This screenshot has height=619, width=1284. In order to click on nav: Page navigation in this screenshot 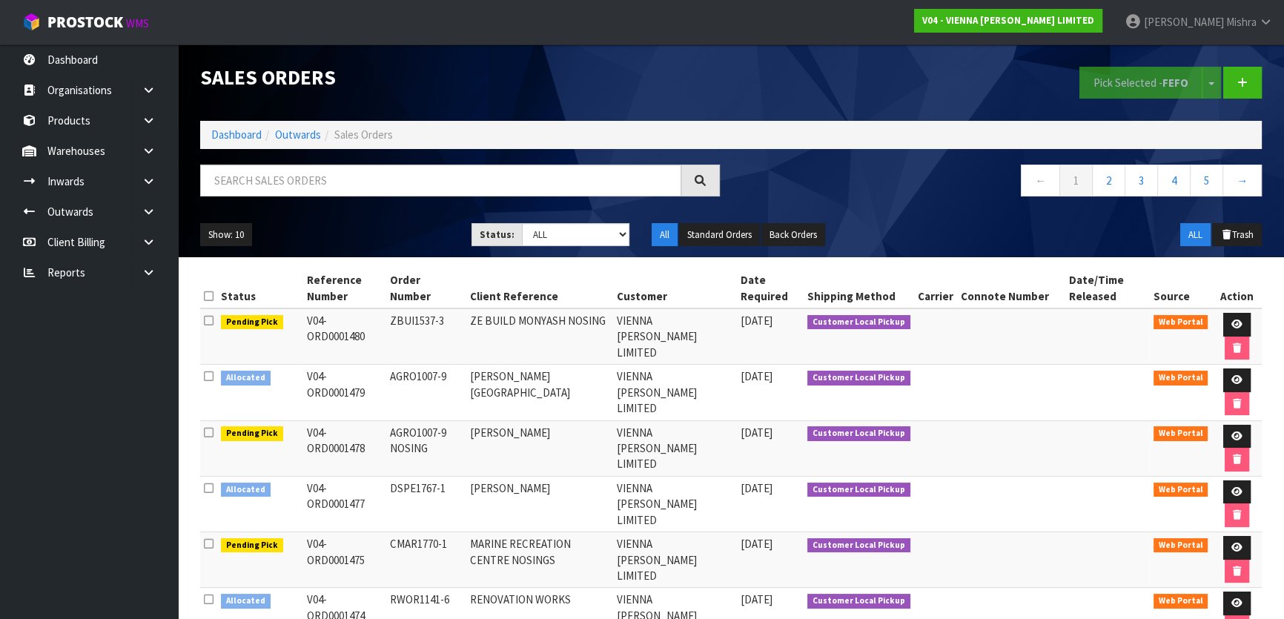, I will do `click(1002, 182)`.